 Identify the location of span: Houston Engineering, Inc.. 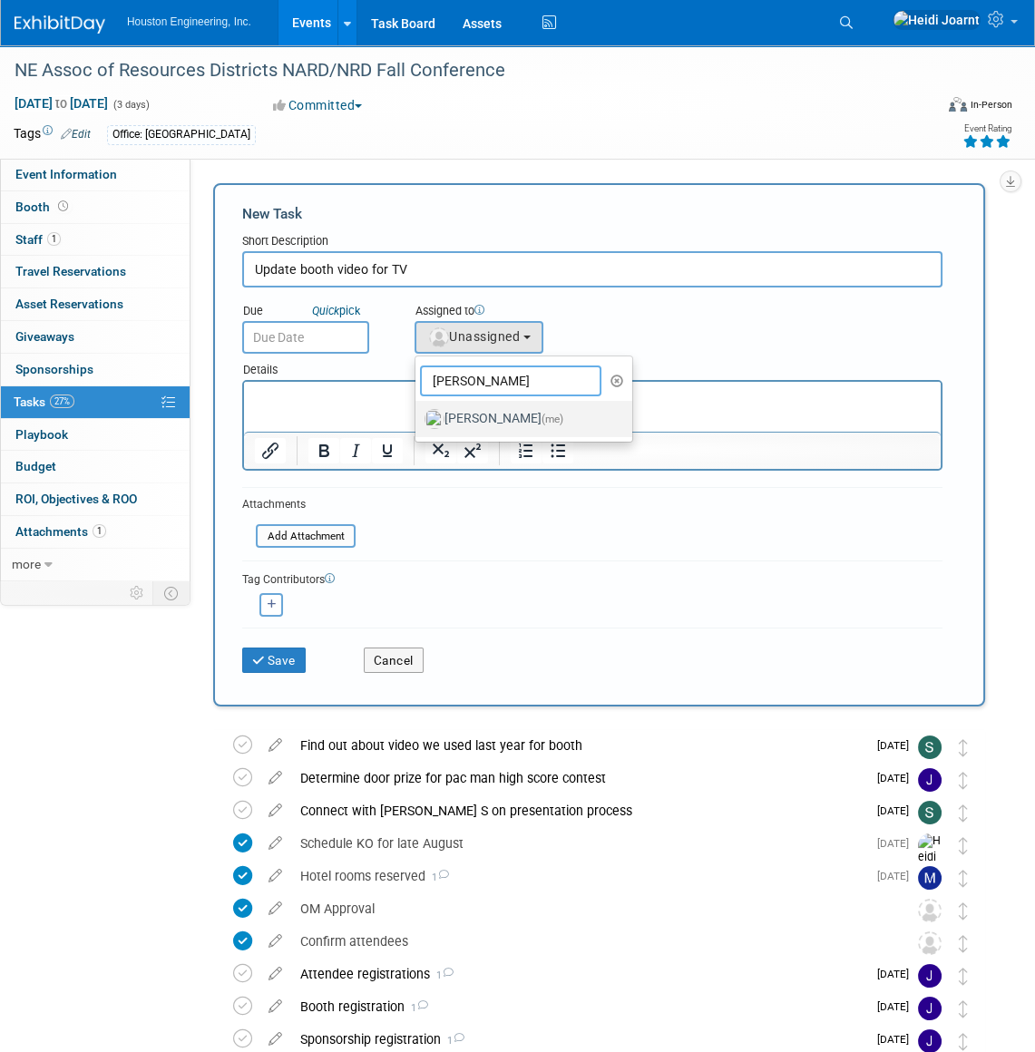
(189, 22).